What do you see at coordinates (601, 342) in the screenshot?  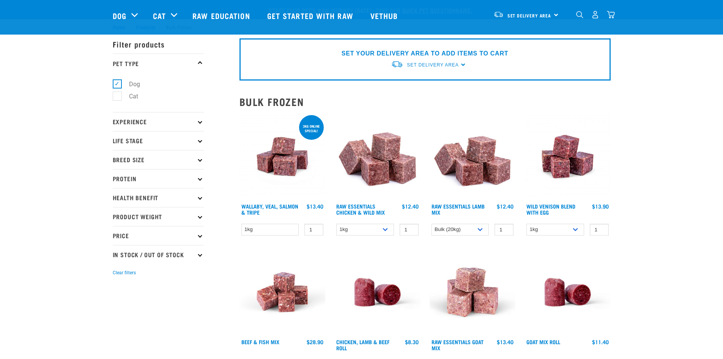 I see `div: $11.40` at bounding box center [601, 342].